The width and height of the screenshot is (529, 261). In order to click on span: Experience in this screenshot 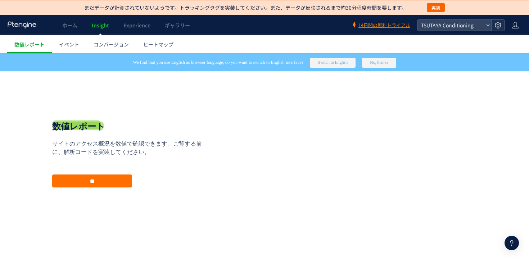, I will do `click(137, 25)`.